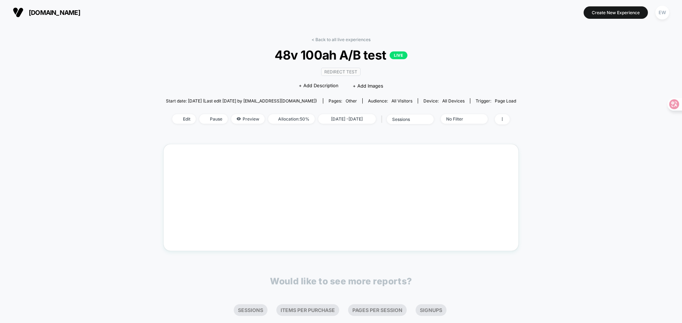 This screenshot has height=323, width=682. I want to click on button: Create New Experience, so click(615, 12).